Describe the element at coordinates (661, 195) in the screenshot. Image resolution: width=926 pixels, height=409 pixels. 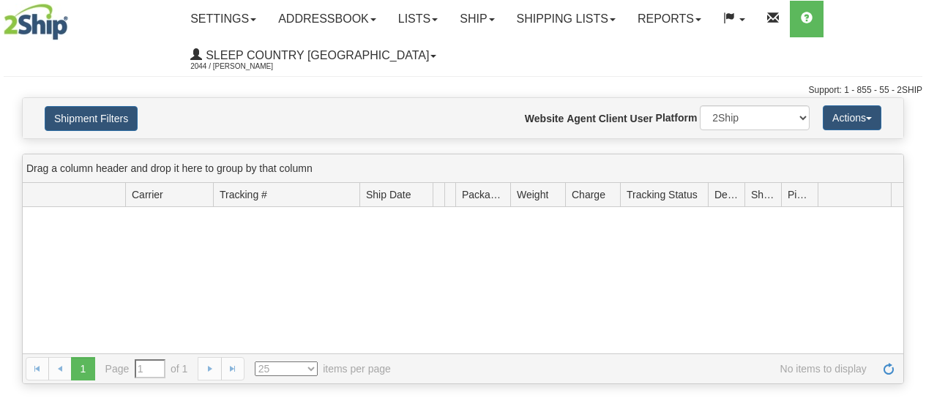
I see `span: Tracking Status` at that location.